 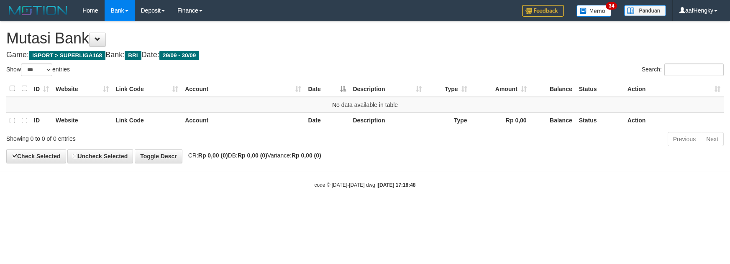 I want to click on span: BRI, so click(x=133, y=56).